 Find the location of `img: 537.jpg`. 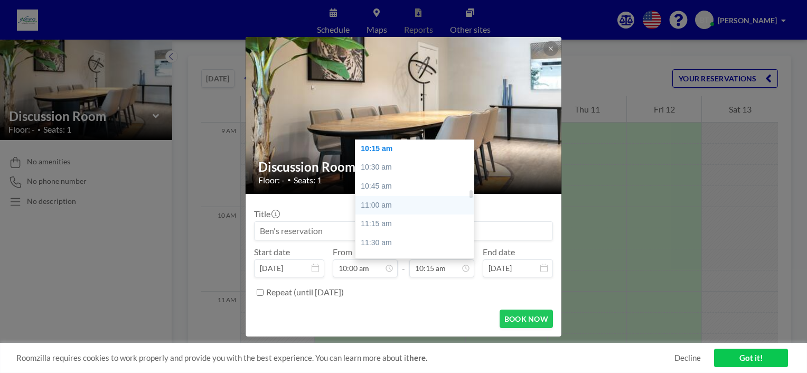

img: 537.jpg is located at coordinates (404, 115).